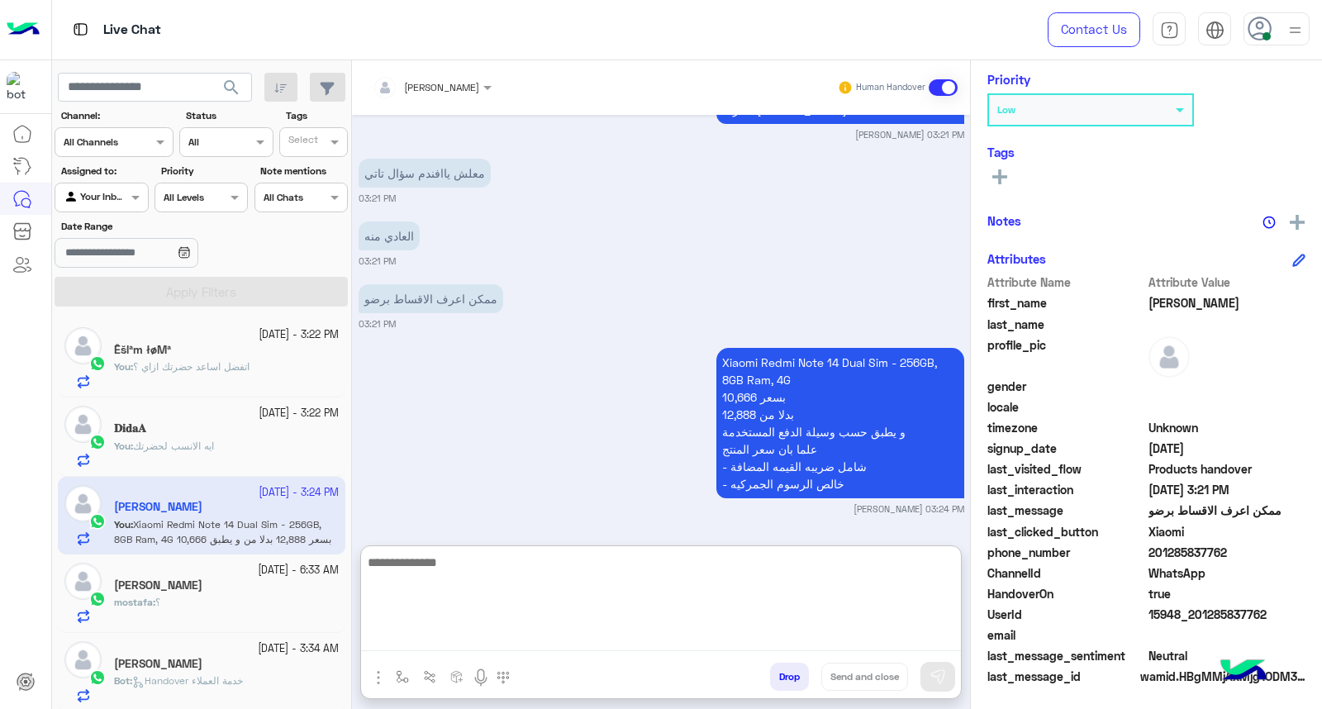 This screenshot has width=1322, height=709. What do you see at coordinates (1146, 152) in the screenshot?
I see `h6: Tags` at bounding box center [1146, 152].